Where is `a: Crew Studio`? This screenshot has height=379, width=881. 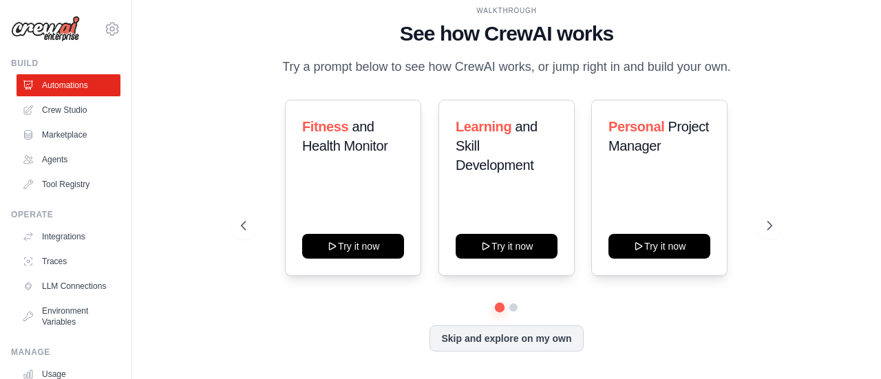 a: Crew Studio is located at coordinates (68, 110).